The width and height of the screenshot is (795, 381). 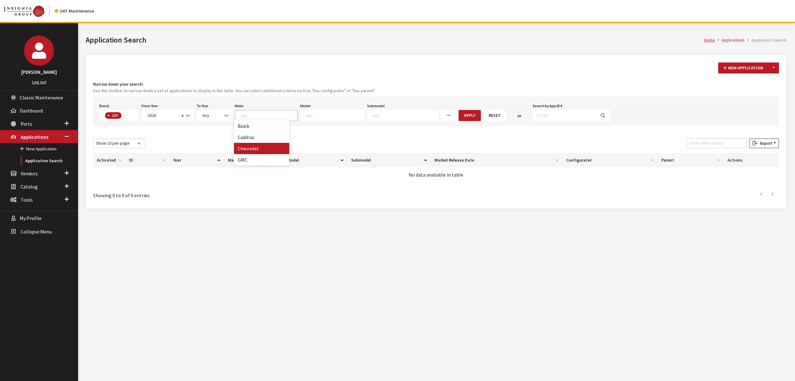 I want to click on input: 11393, so click(x=564, y=115).